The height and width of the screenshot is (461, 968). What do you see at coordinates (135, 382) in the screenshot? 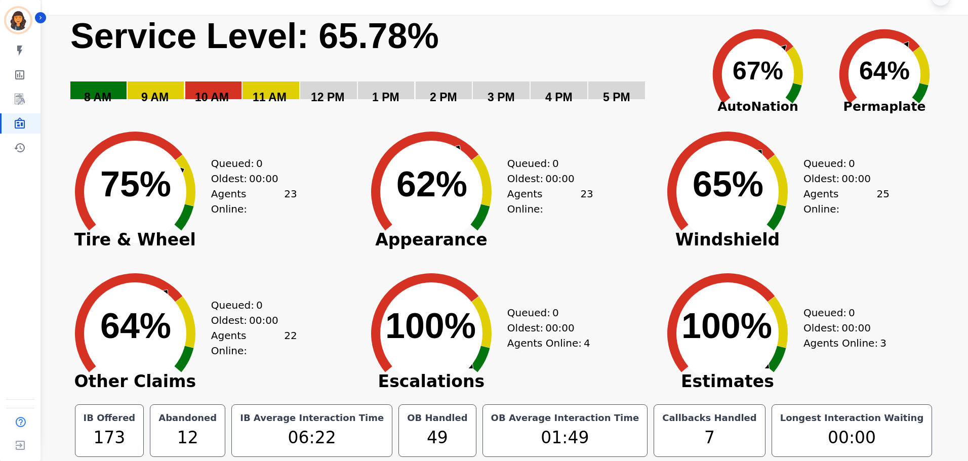
I see `span: Other Claims` at bounding box center [135, 382].